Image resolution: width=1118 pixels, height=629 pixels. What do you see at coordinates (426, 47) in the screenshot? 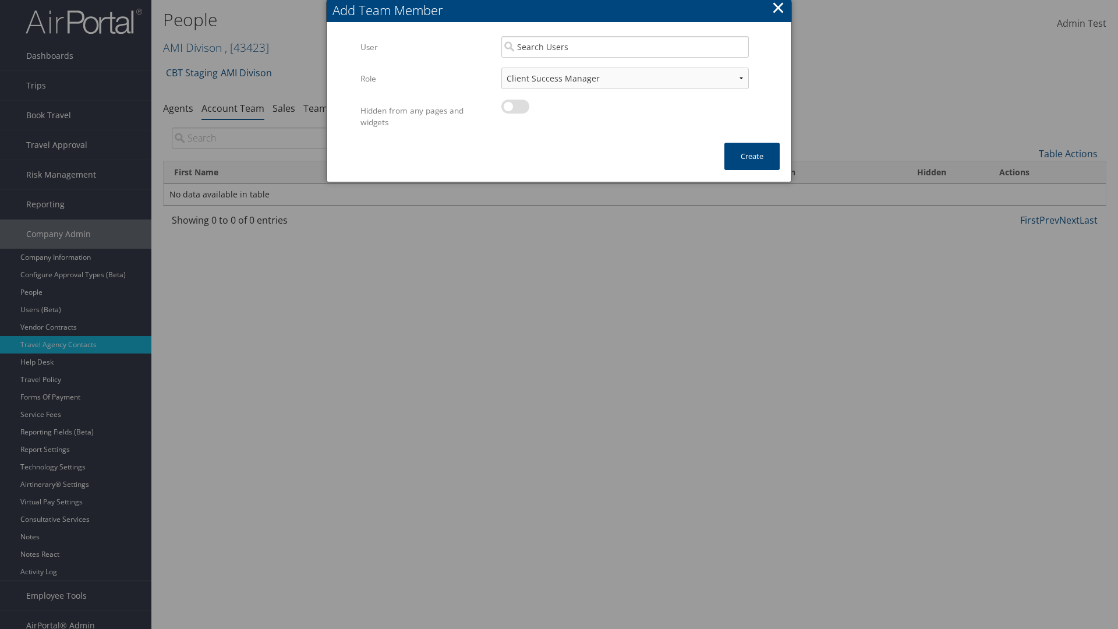
I see `label: User` at bounding box center [426, 47].